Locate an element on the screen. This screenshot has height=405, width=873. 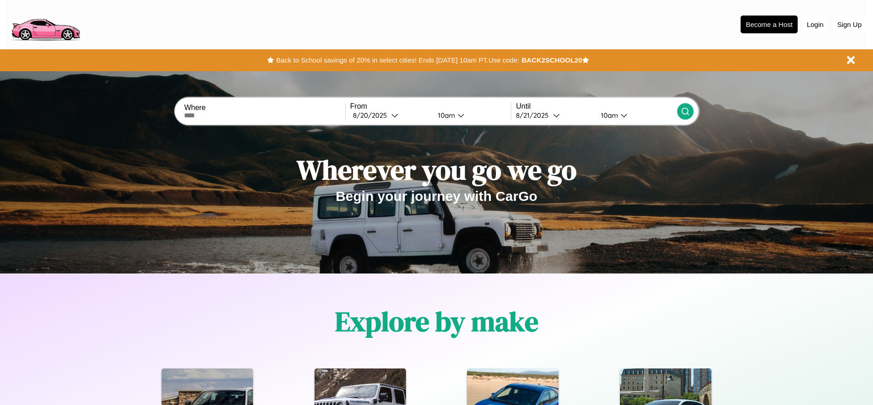
div: 8 / 21 / 2025 is located at coordinates (534, 115).